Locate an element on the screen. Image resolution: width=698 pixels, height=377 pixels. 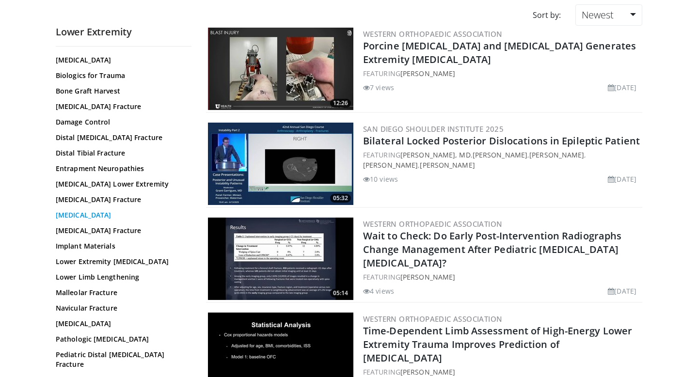
span: 05:14 is located at coordinates (340, 293).